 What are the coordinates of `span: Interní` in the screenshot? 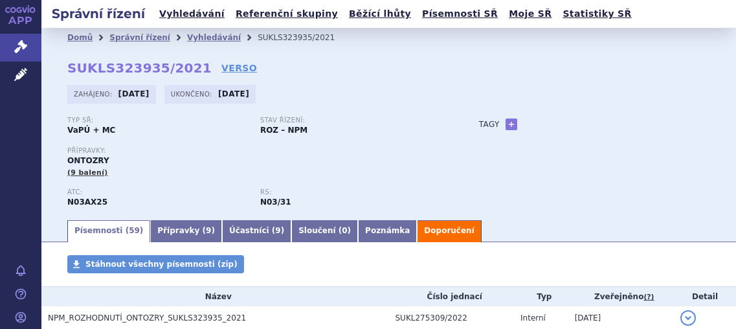 It's located at (533, 318).